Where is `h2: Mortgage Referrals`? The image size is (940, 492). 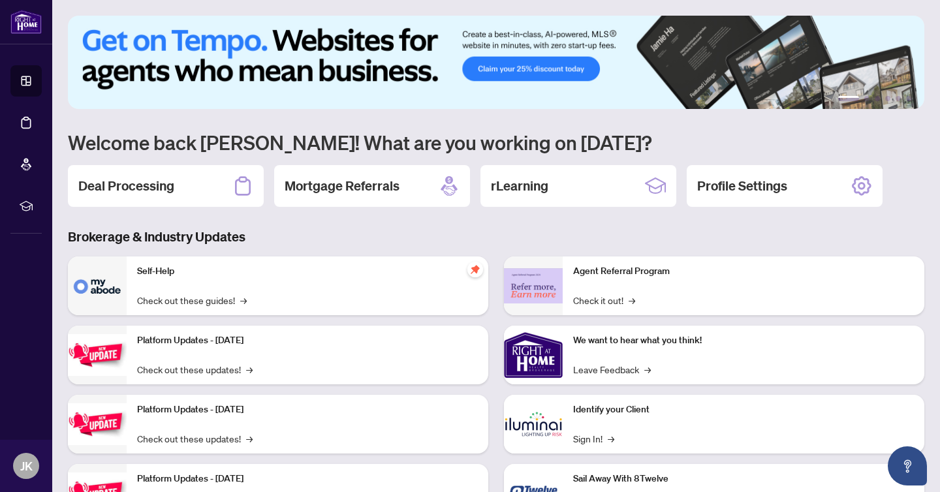 h2: Mortgage Referrals is located at coordinates (342, 186).